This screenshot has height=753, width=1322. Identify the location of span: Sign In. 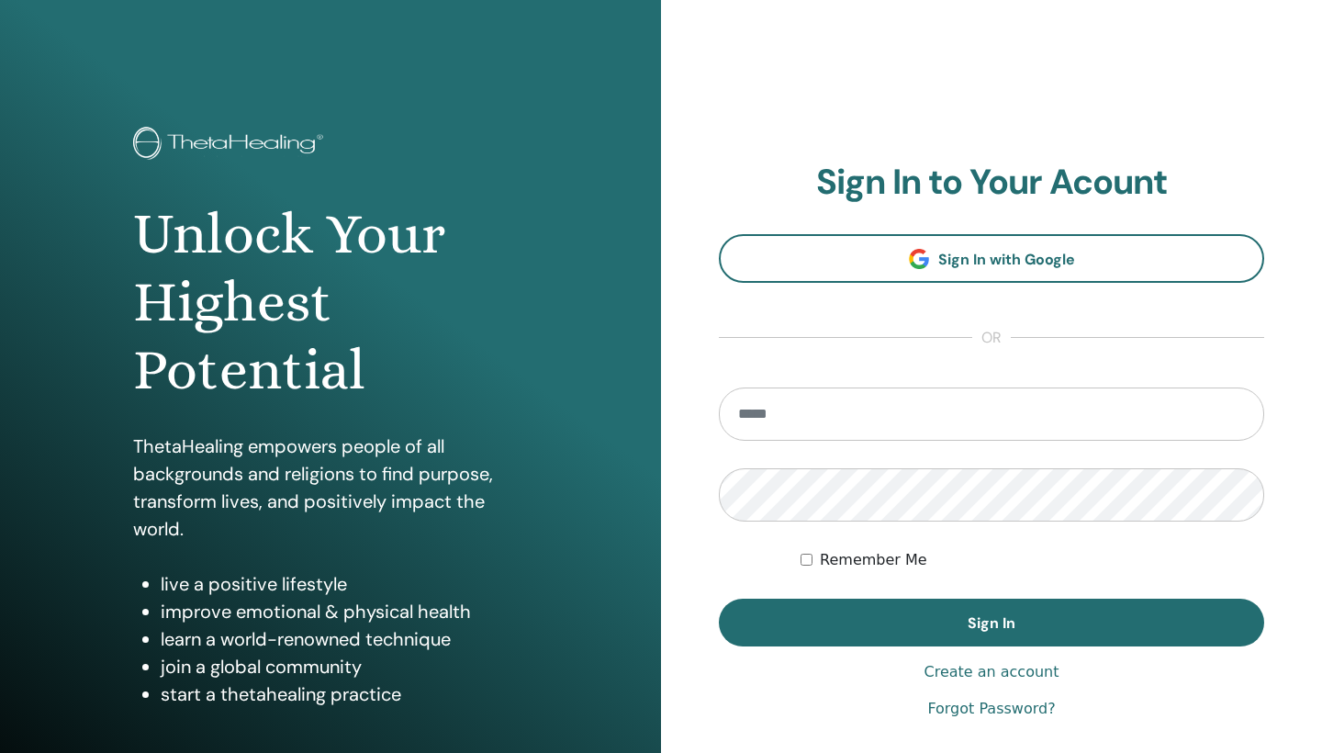
(991, 622).